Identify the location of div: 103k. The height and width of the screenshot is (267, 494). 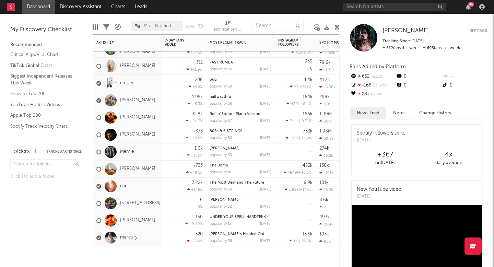
(324, 234).